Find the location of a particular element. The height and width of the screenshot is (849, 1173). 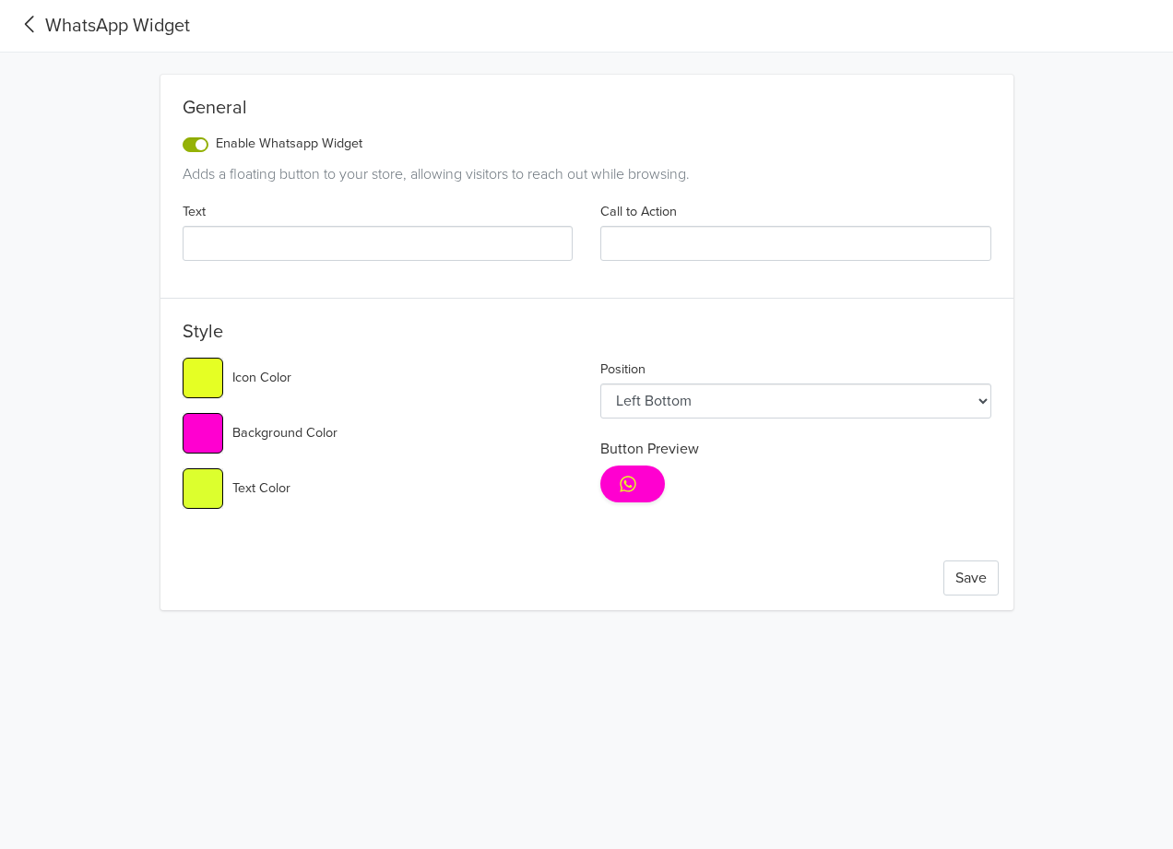

a: WhatsApp Widget is located at coordinates (102, 26).